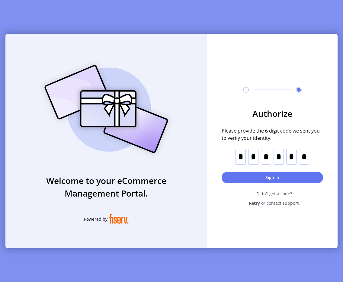 This screenshot has width=343, height=282. Describe the element at coordinates (273, 135) in the screenshot. I see `span: Please provide the 6 digit code we sent you to verify your identity.` at that location.